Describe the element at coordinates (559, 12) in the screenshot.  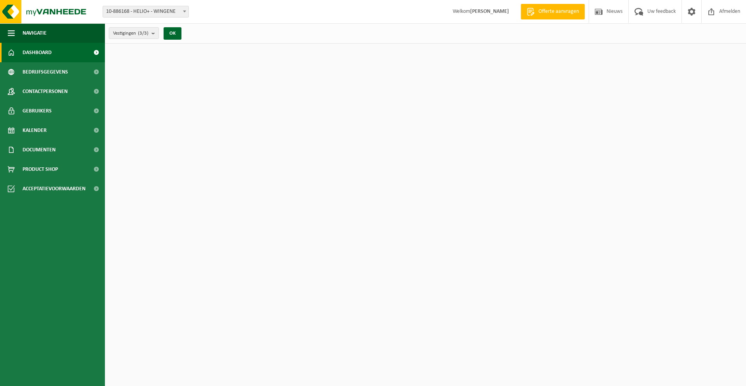
I see `span: Offerte aanvragen` at that location.